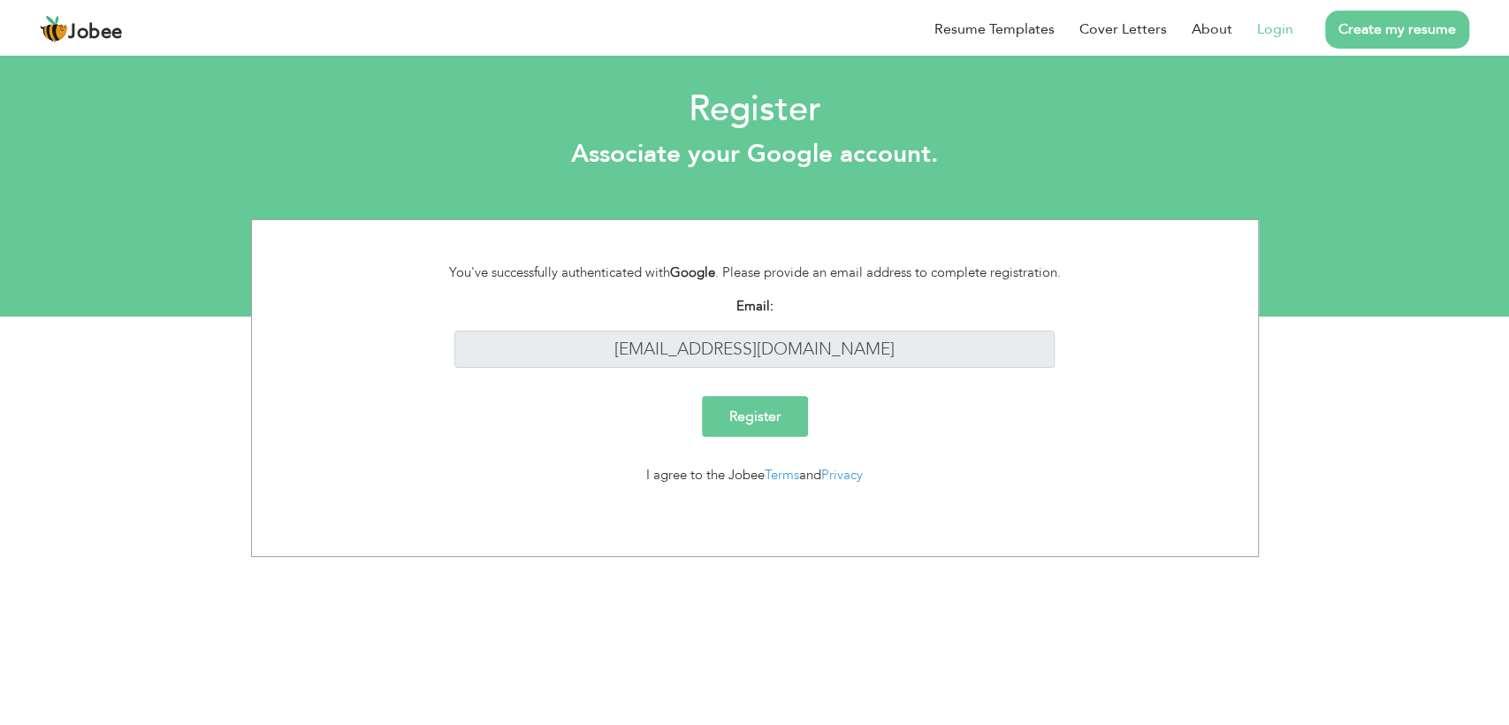 Image resolution: width=1509 pixels, height=725 pixels. Describe the element at coordinates (754, 272) in the screenshot. I see `div: You've successfully authenticated with . Please provide an email address to complete registration.` at that location.